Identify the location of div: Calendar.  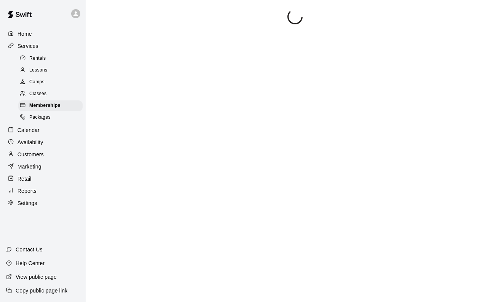
(43, 130).